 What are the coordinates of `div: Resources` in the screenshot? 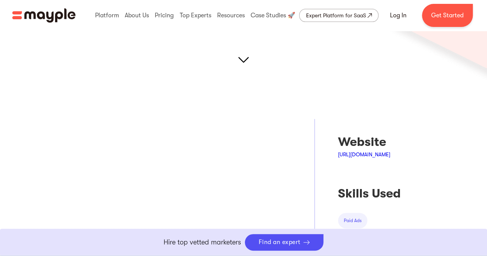 It's located at (231, 15).